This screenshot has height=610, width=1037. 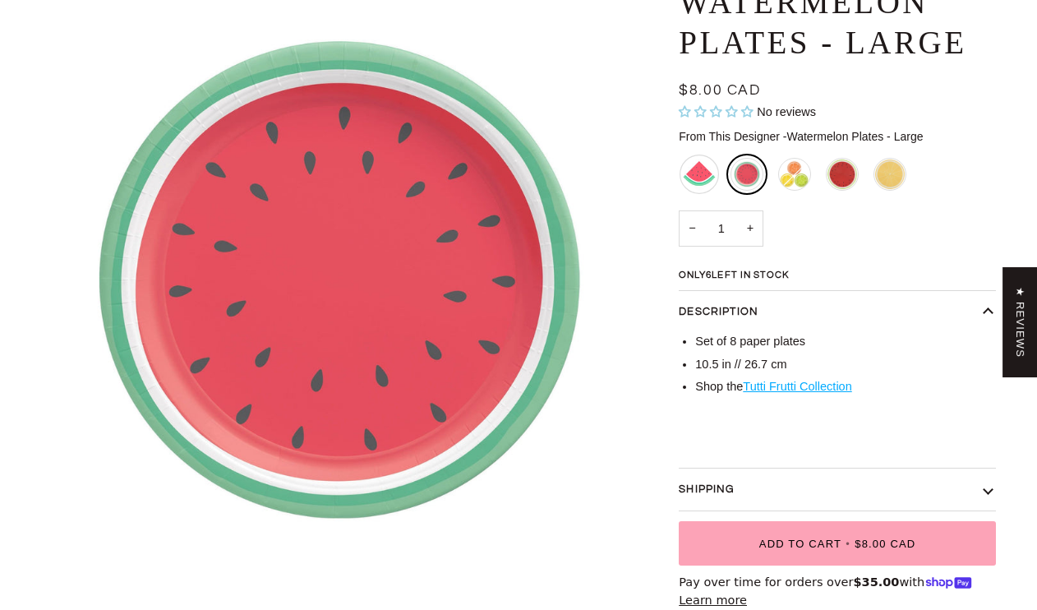 What do you see at coordinates (1020, 322) in the screenshot?
I see `div: Click to open Judge.me floating reviews tab` at bounding box center [1020, 322].